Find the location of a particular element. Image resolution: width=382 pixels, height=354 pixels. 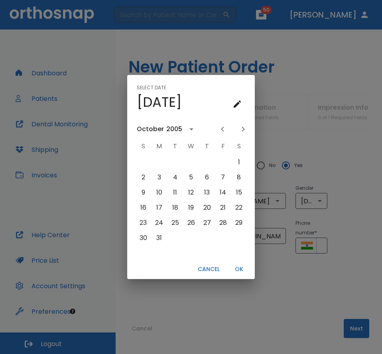

button: OK is located at coordinates (239, 269).